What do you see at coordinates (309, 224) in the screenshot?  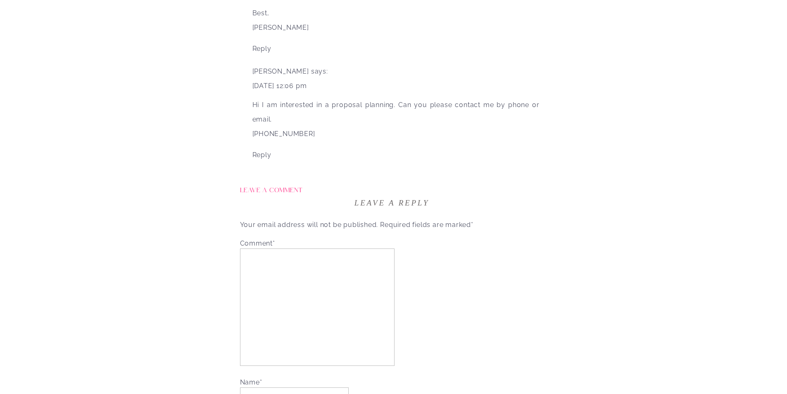 I see `span: Your email address will not be published.` at bounding box center [309, 224].